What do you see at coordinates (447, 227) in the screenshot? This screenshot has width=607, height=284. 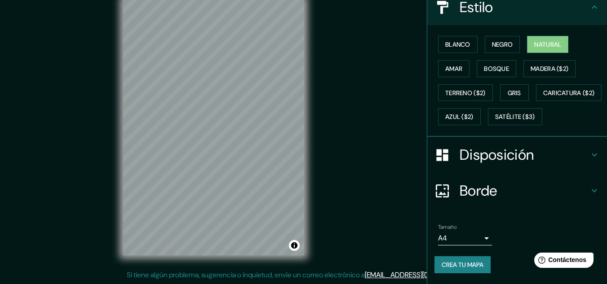 I see `font: Tamaño` at bounding box center [447, 227].